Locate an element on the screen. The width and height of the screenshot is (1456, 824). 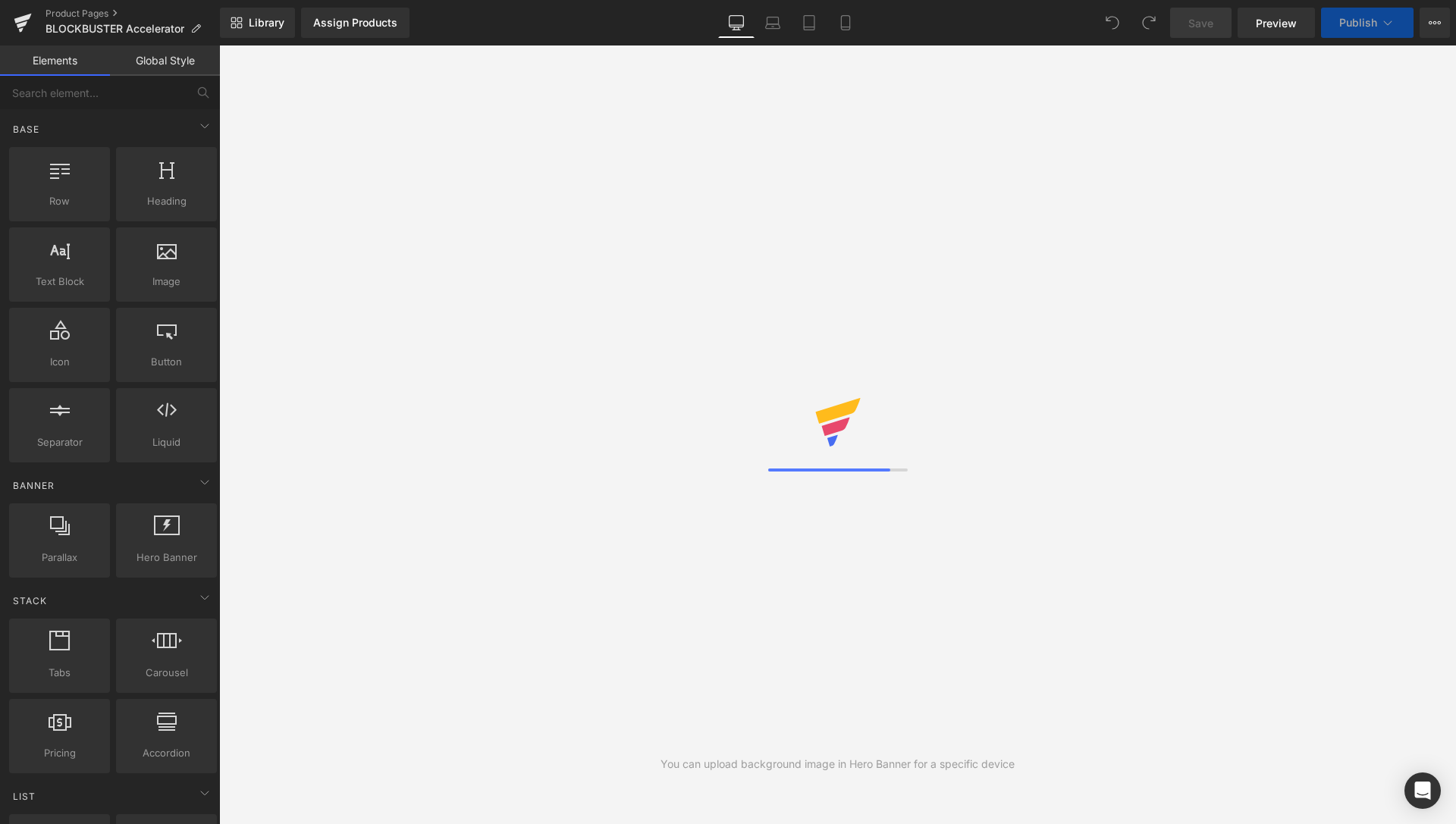
button: Undo is located at coordinates (1112, 22).